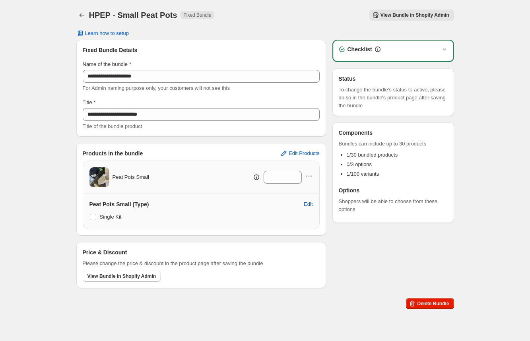 The height and width of the screenshot is (341, 530). Describe the element at coordinates (105, 253) in the screenshot. I see `h3: Price & Discount` at that location.